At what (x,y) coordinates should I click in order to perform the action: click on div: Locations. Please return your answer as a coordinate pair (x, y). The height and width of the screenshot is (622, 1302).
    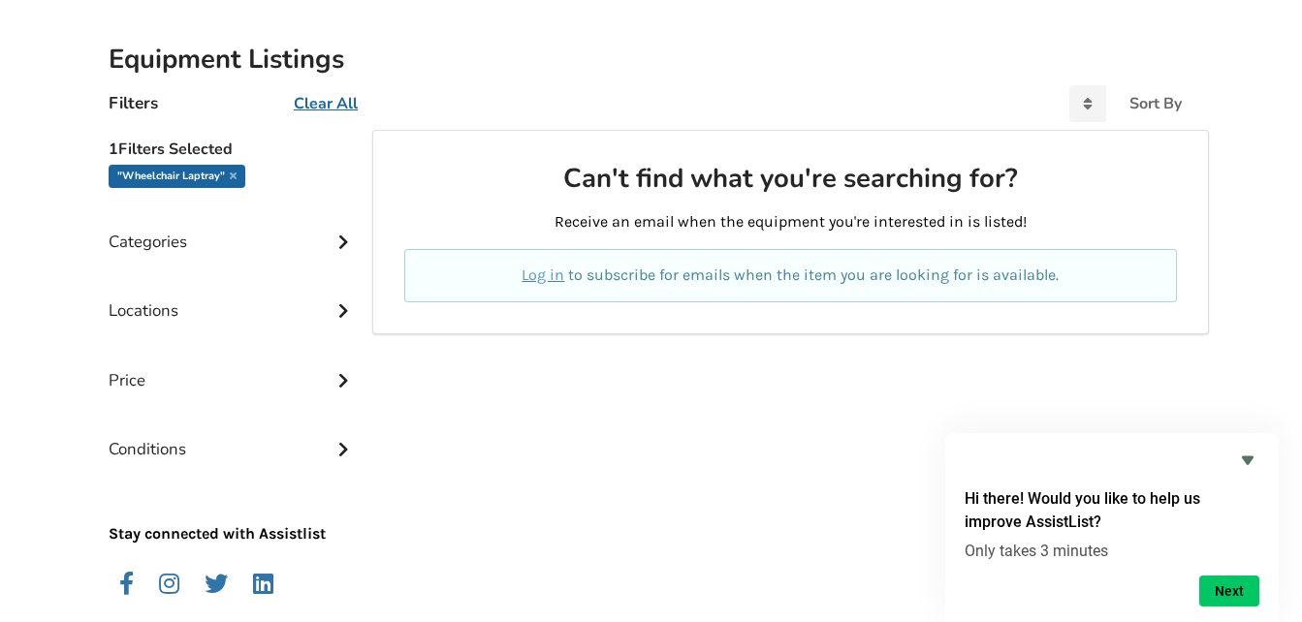
    Looking at the image, I should click on (233, 296).